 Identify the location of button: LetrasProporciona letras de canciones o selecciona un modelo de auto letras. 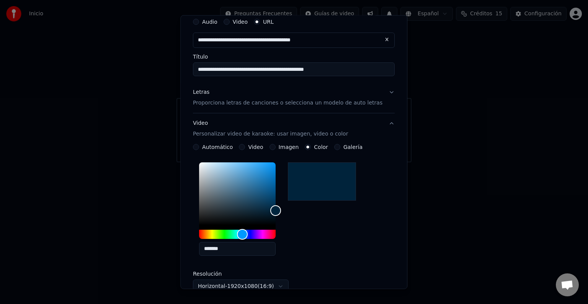
(294, 98).